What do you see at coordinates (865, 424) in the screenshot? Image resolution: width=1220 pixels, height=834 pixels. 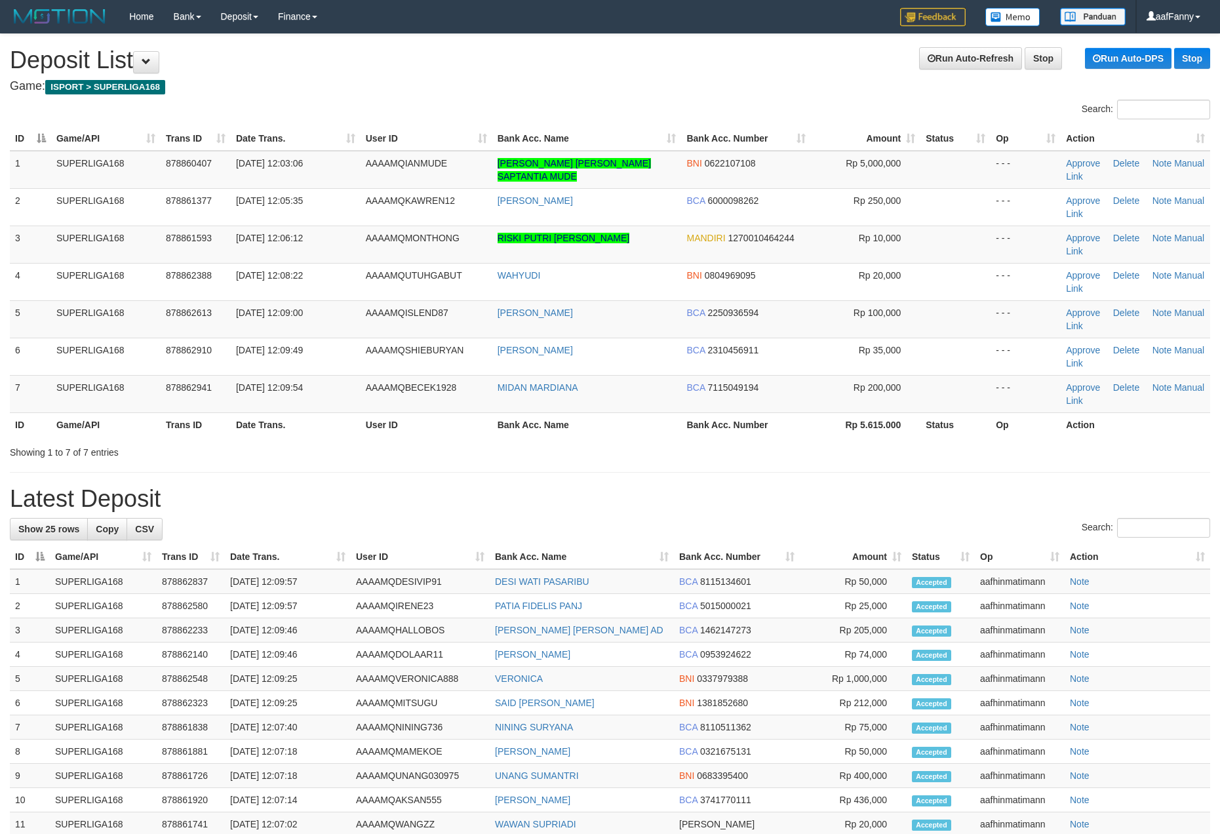 I see `th: Rp 5.615.000` at bounding box center [865, 424].